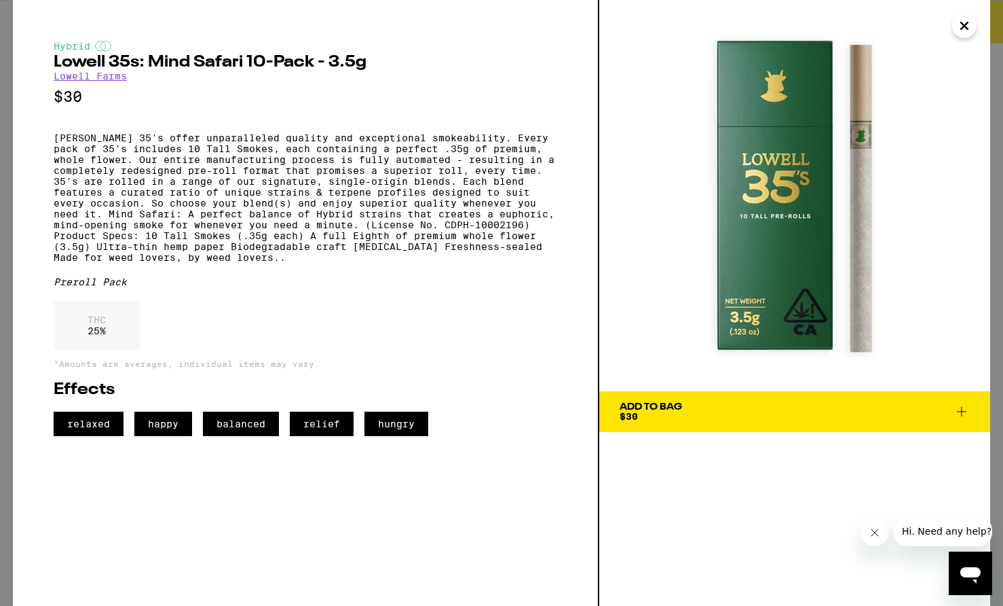 The image size is (1003, 606). What do you see at coordinates (96, 320) in the screenshot?
I see `p: THC` at bounding box center [96, 320].